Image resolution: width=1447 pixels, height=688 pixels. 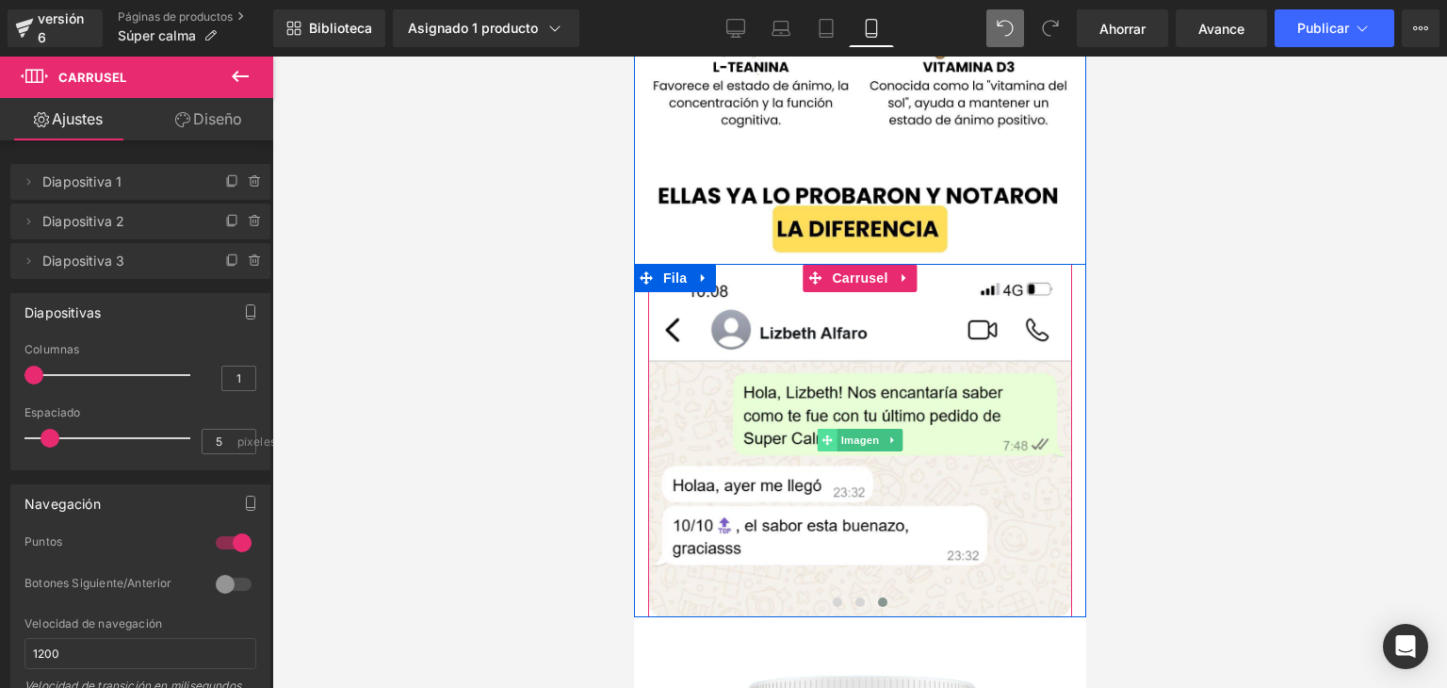 What do you see at coordinates (83, 260) in the screenshot?
I see `font: Diapositiva 3` at bounding box center [83, 260].